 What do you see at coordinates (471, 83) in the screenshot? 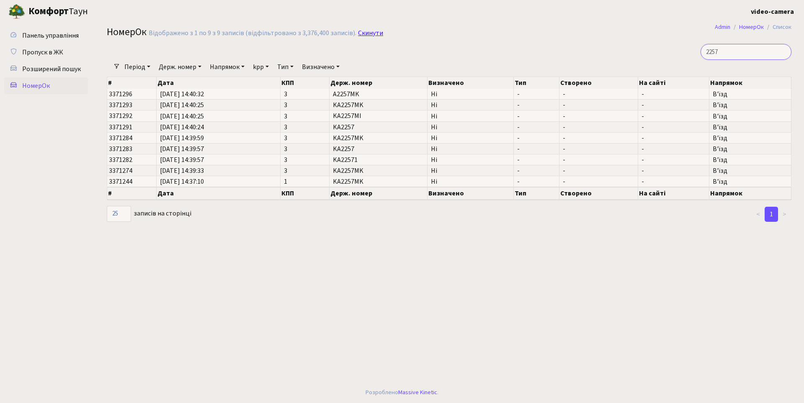
I see `th: Визначено` at bounding box center [471, 83].